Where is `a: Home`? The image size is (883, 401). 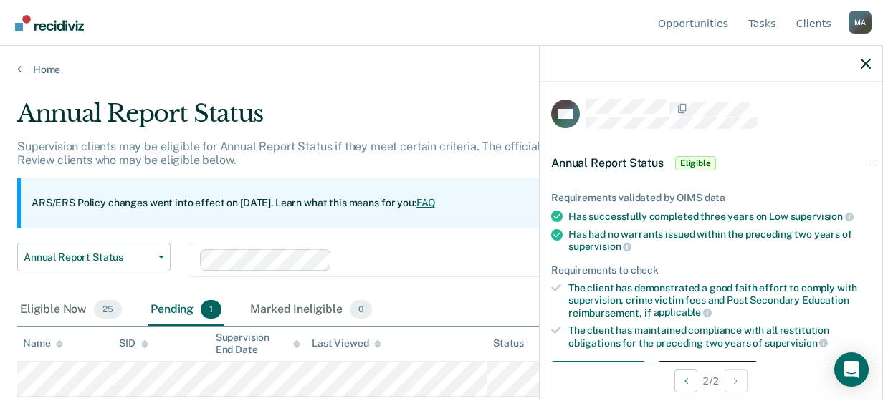
a: Home is located at coordinates (441, 70).